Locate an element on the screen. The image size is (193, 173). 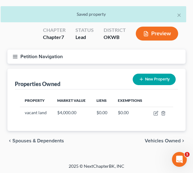
i: chevron_right is located at coordinates (184, 141).